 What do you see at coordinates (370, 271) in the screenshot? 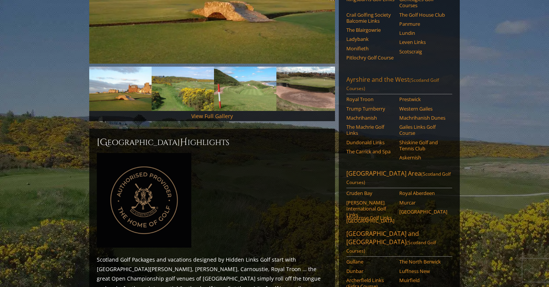
I see `a: Dunbar` at bounding box center [370, 271].